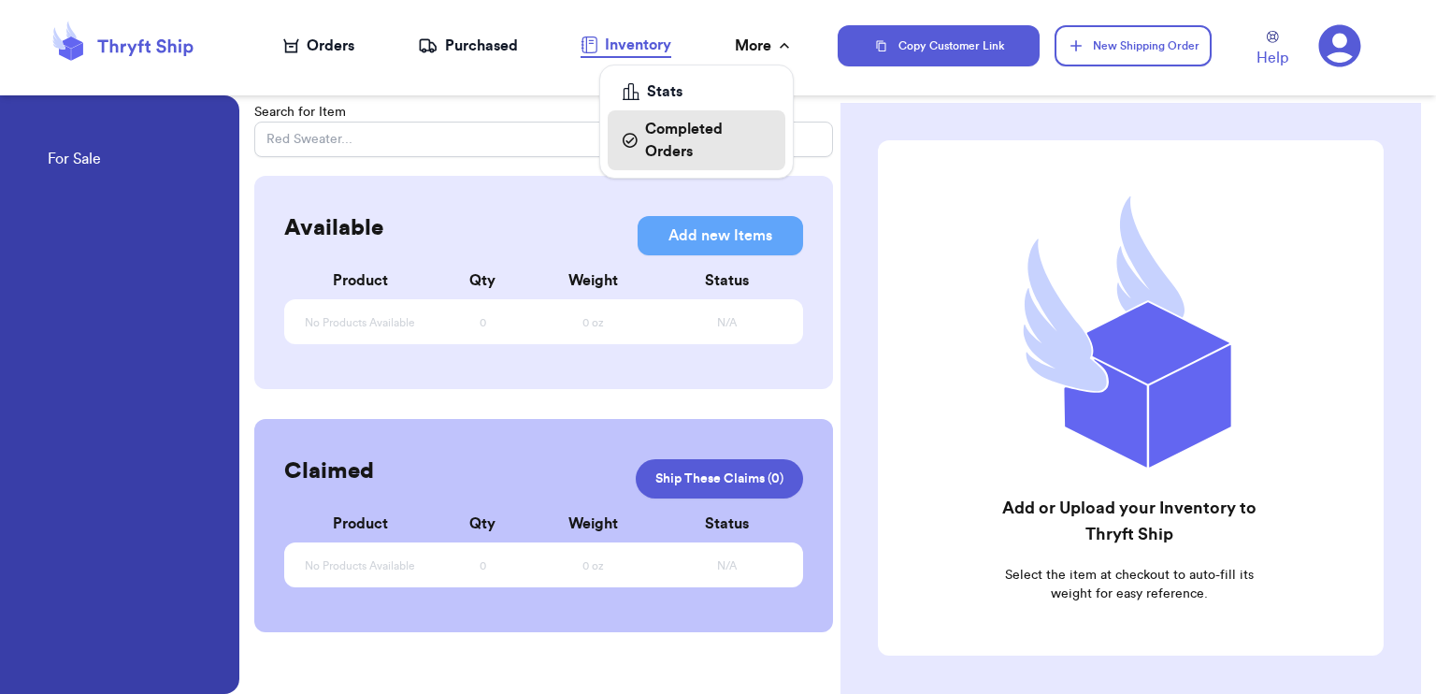 The height and width of the screenshot is (694, 1436). I want to click on button: Copy Customer Link, so click(939, 46).